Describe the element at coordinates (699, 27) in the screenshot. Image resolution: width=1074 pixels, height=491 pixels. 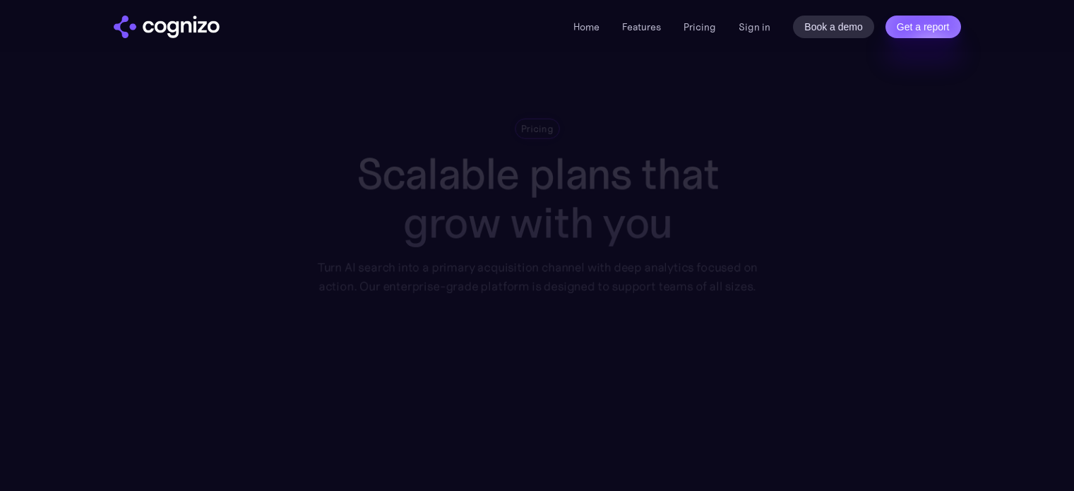
I see `a: Pricing` at that location.